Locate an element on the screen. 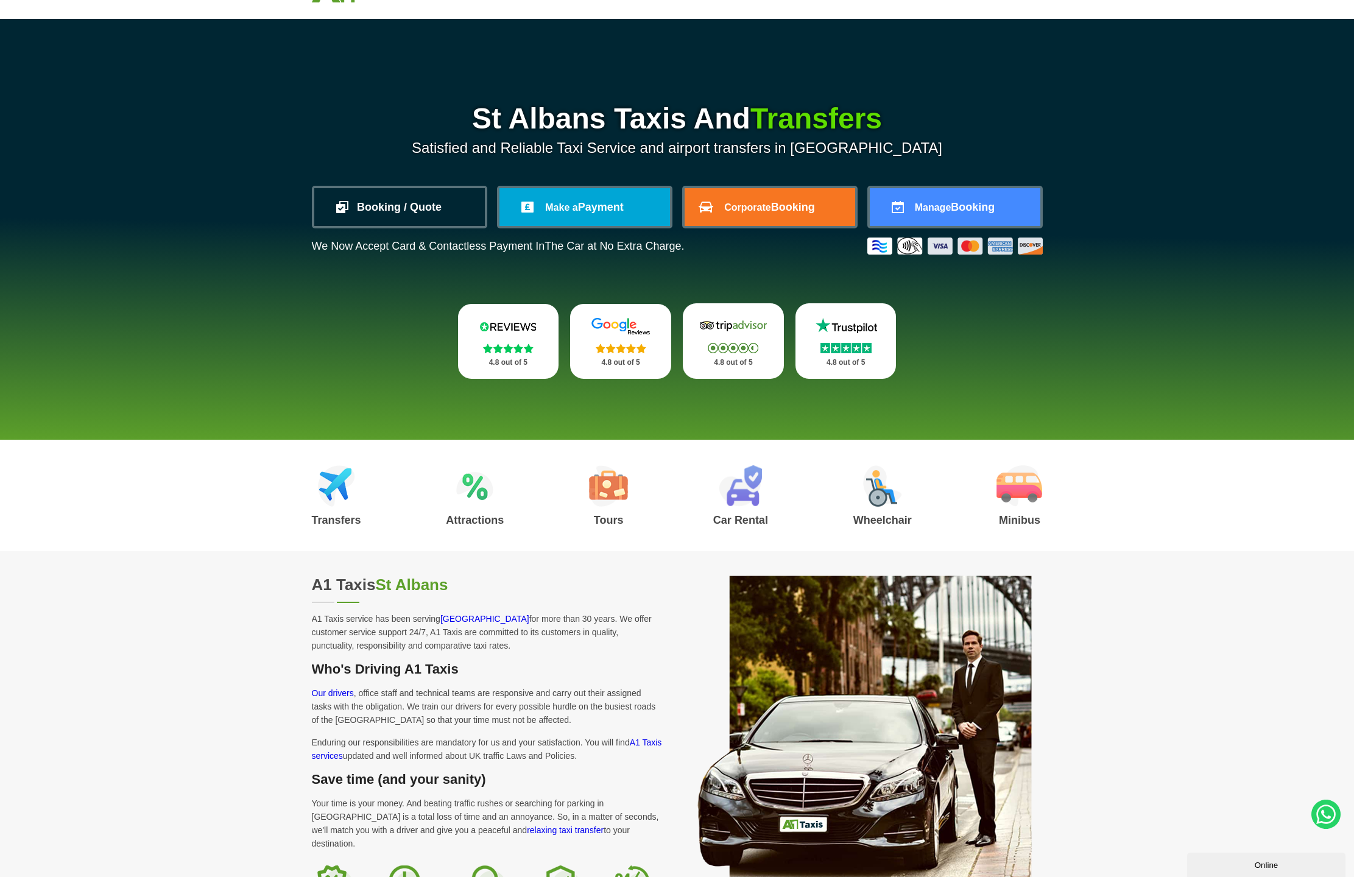 The height and width of the screenshot is (877, 1354). img: Trustpilot is located at coordinates (846, 326).